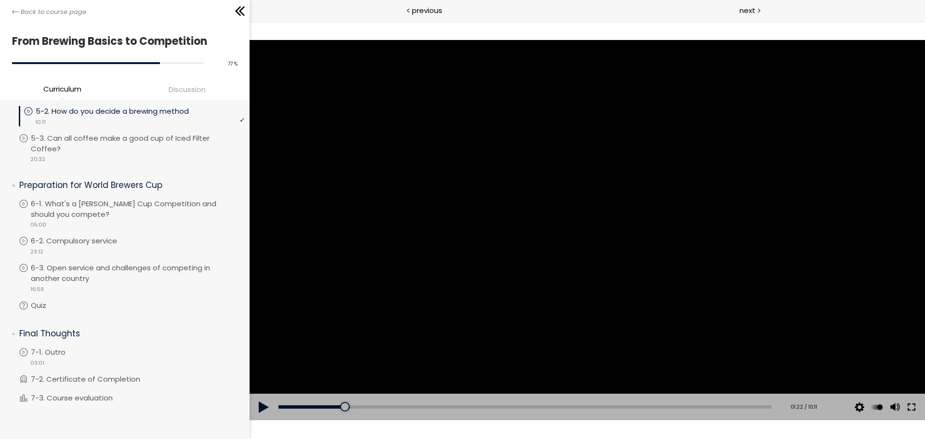 This screenshot has width=925, height=439. Describe the element at coordinates (122, 41) in the screenshot. I see `h1: From Brewing Basics to Competition` at that location.